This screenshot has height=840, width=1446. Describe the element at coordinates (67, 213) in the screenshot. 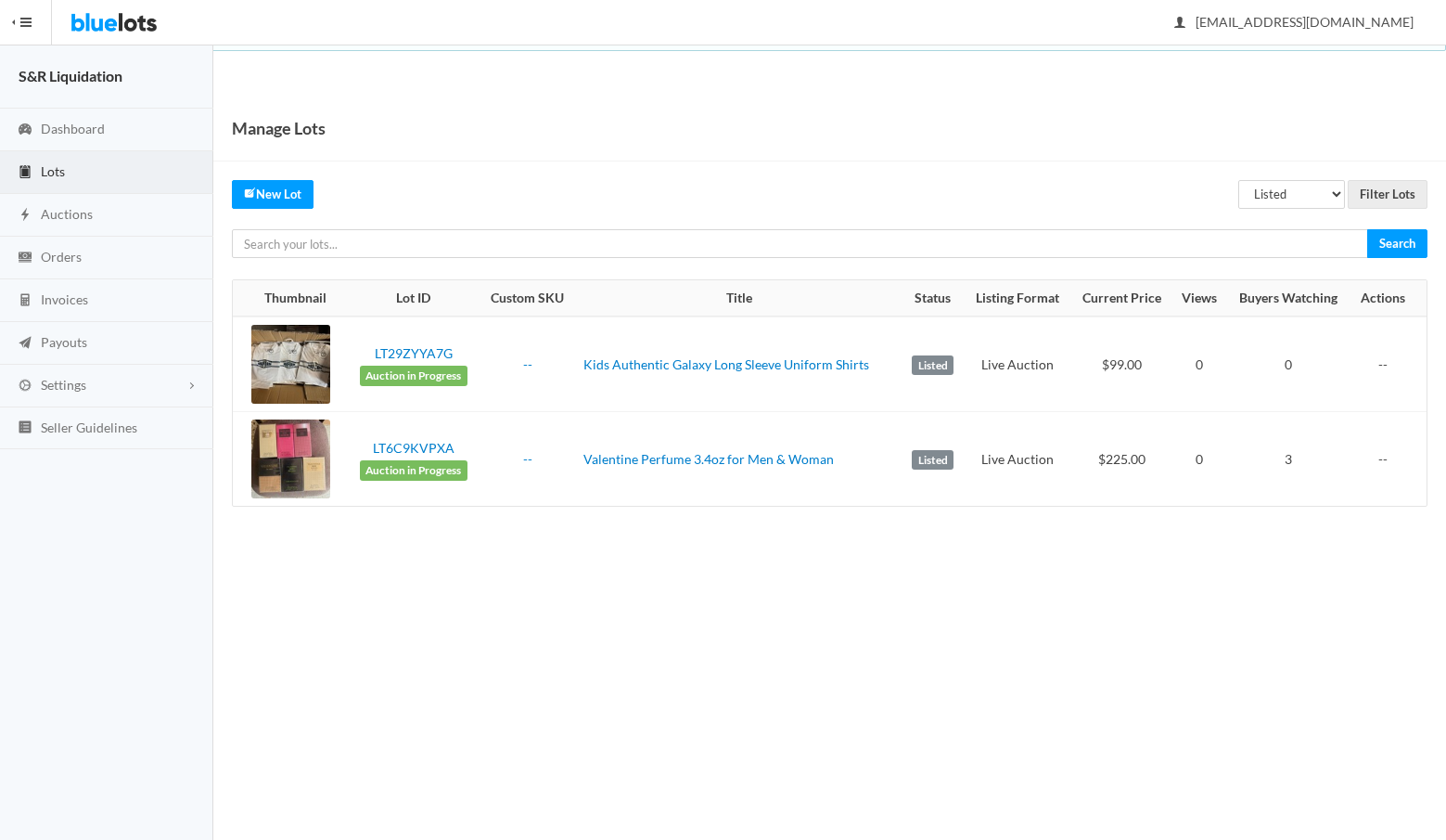

I see `span: Auctions` at that location.